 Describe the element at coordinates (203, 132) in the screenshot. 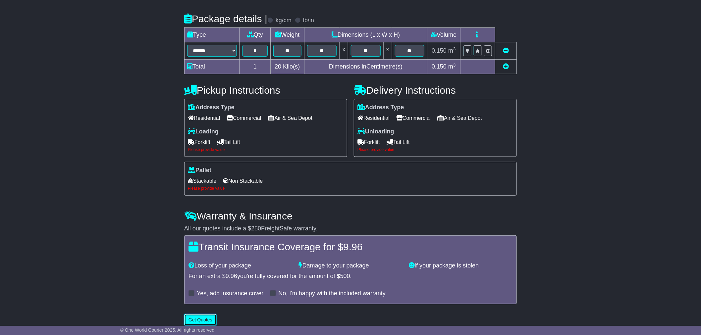

I see `label: Loading` at that location.